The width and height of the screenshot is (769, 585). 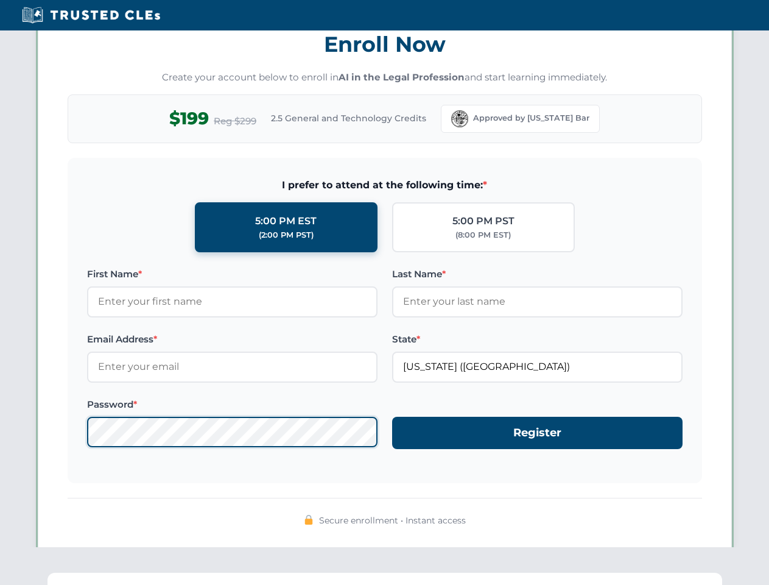 I want to click on img: Florida Bar, so click(x=460, y=119).